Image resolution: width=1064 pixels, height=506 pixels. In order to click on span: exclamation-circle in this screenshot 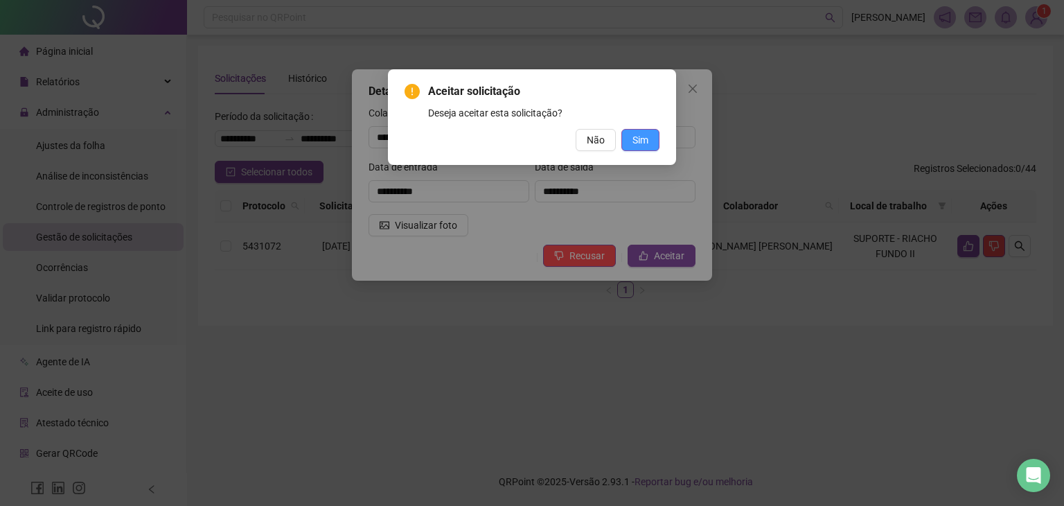, I will do `click(412, 91)`.